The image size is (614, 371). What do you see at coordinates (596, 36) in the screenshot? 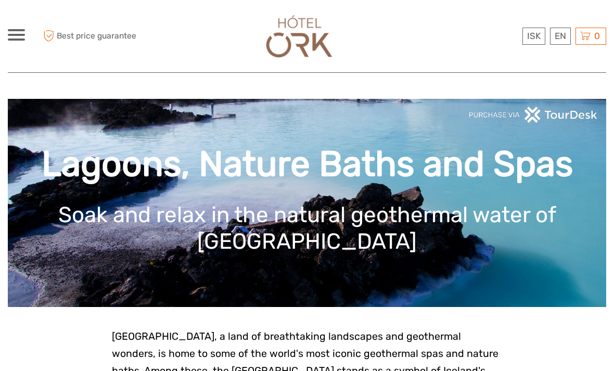
I see `span: 0` at bounding box center [596, 36].